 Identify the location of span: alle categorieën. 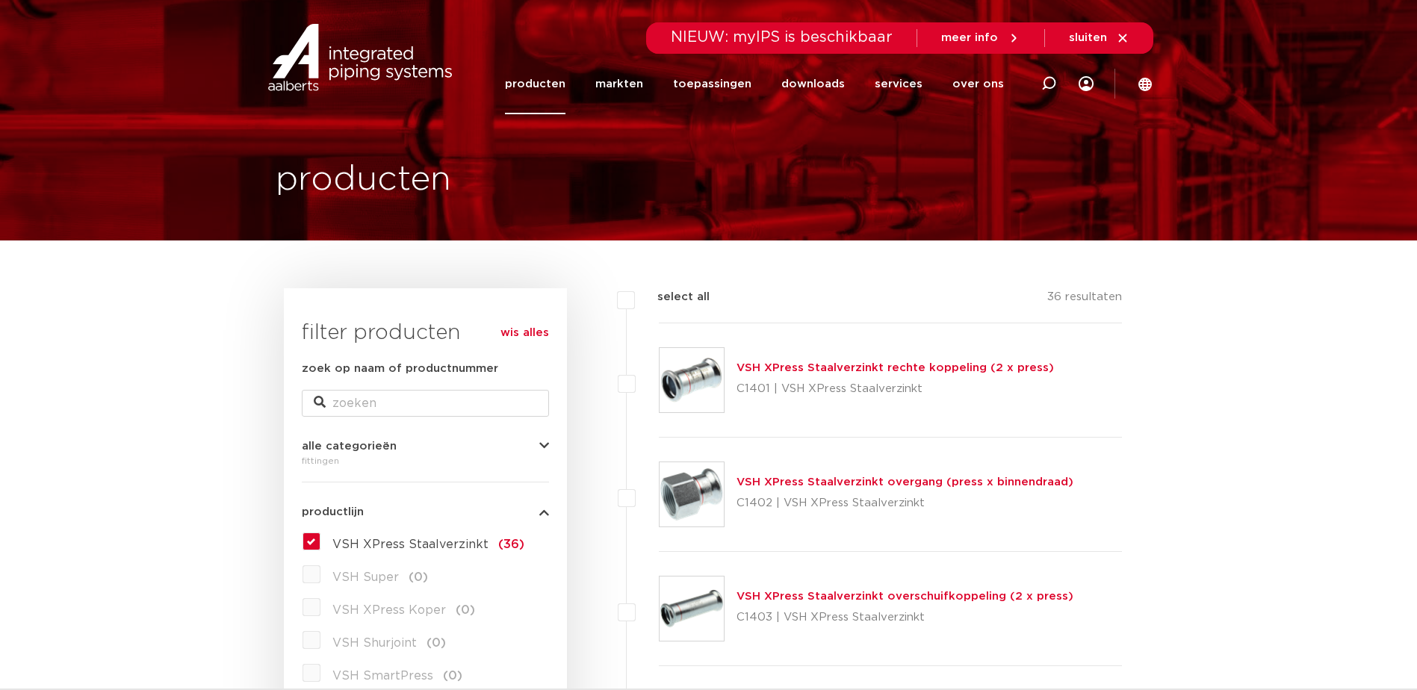
(349, 446).